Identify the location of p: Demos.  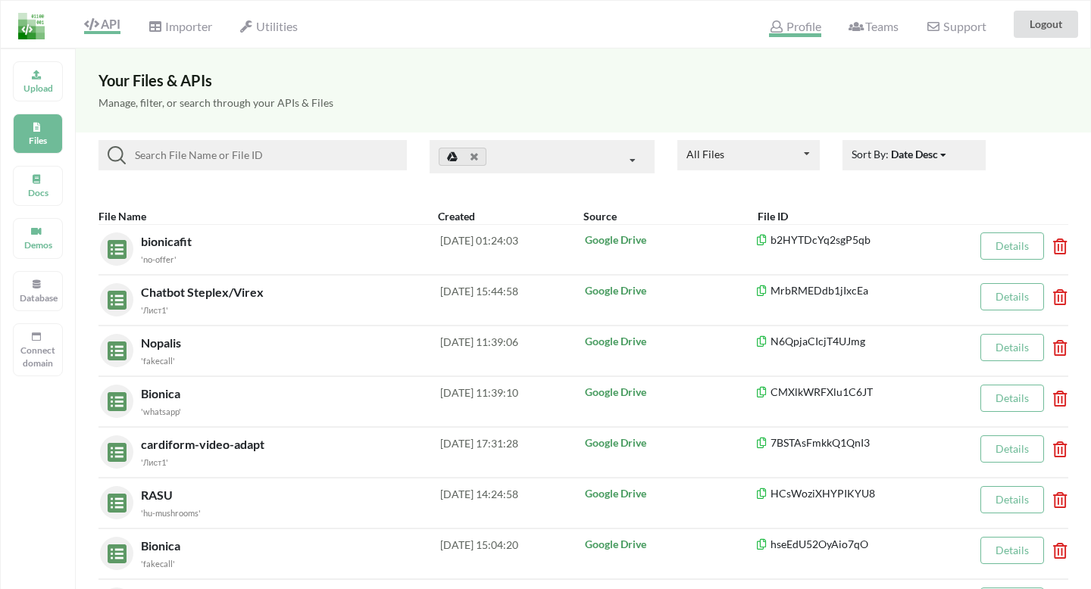
(38, 245).